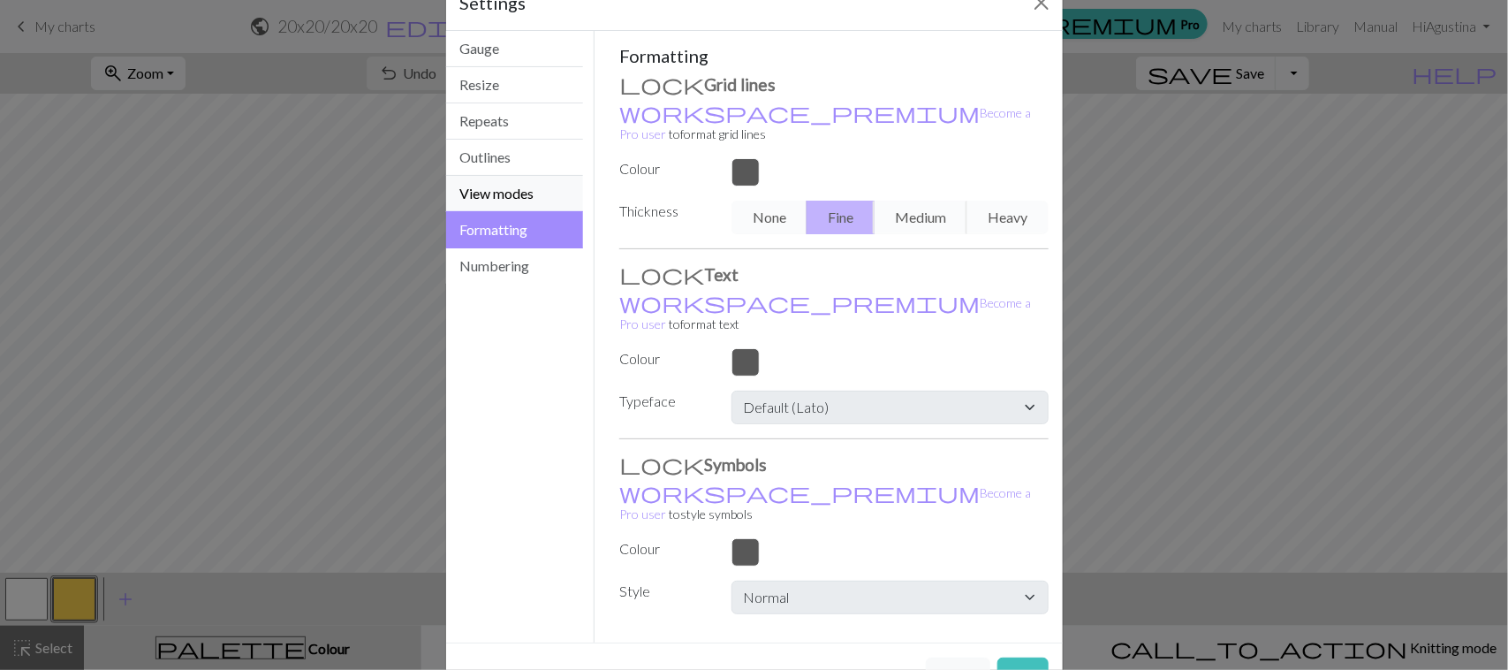 Image resolution: width=1508 pixels, height=670 pixels. Describe the element at coordinates (834, 84) in the screenshot. I see `h3: Grid lines` at that location.